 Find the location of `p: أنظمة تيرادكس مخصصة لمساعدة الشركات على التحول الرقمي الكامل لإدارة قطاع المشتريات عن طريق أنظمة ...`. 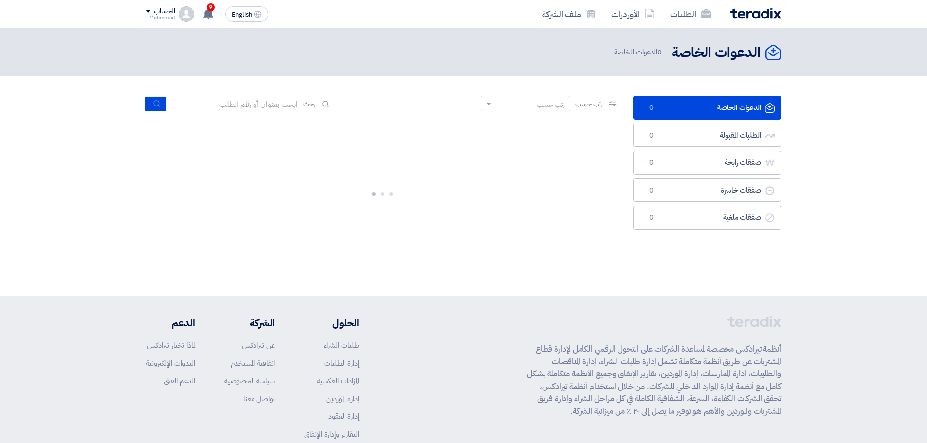

p: أنظمة تيرادكس مخصصة لمساعدة الشركات على التحول الرقمي الكامل لإدارة قطاع المشتريات عن طريق أنظمة ... is located at coordinates (654, 380).